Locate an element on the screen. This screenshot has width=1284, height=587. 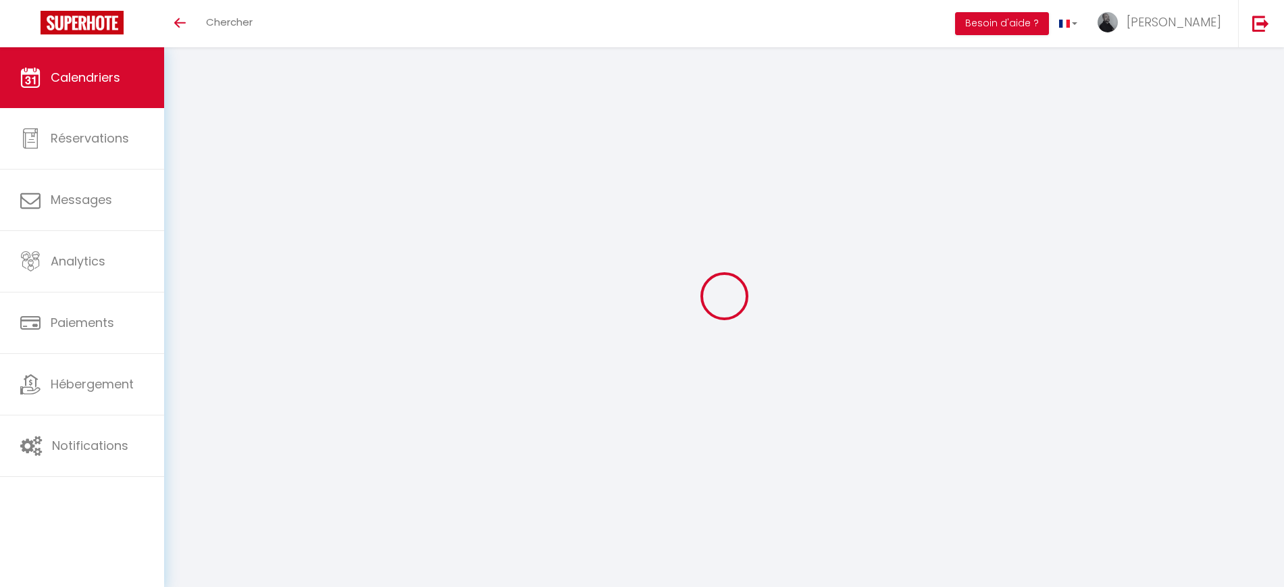
img: logout is located at coordinates (1260, 23).